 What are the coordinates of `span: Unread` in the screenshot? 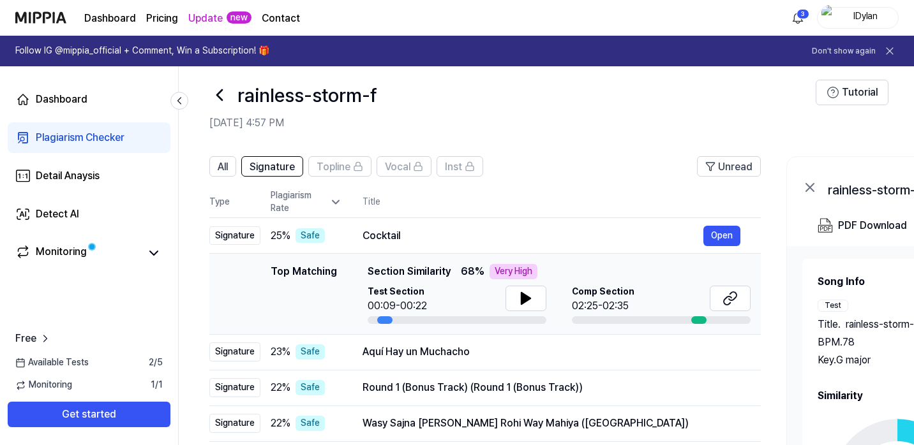 It's located at (735, 167).